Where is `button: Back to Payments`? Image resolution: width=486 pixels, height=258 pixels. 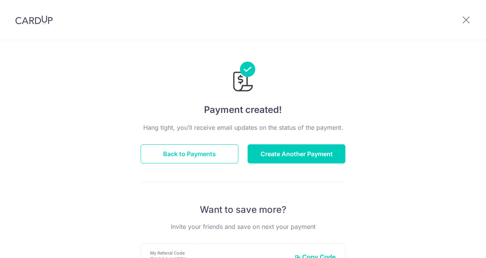
button: Back to Payments is located at coordinates (190, 154).